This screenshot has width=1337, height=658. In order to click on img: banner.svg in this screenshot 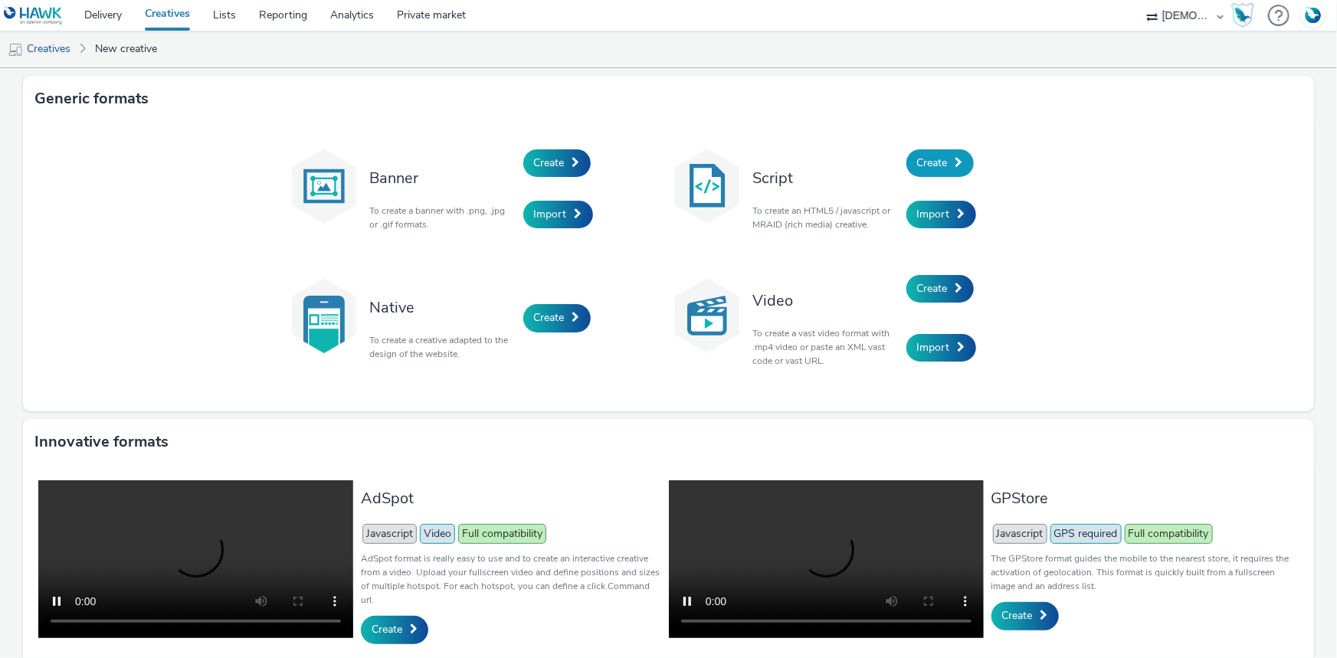, I will do `click(324, 186)`.